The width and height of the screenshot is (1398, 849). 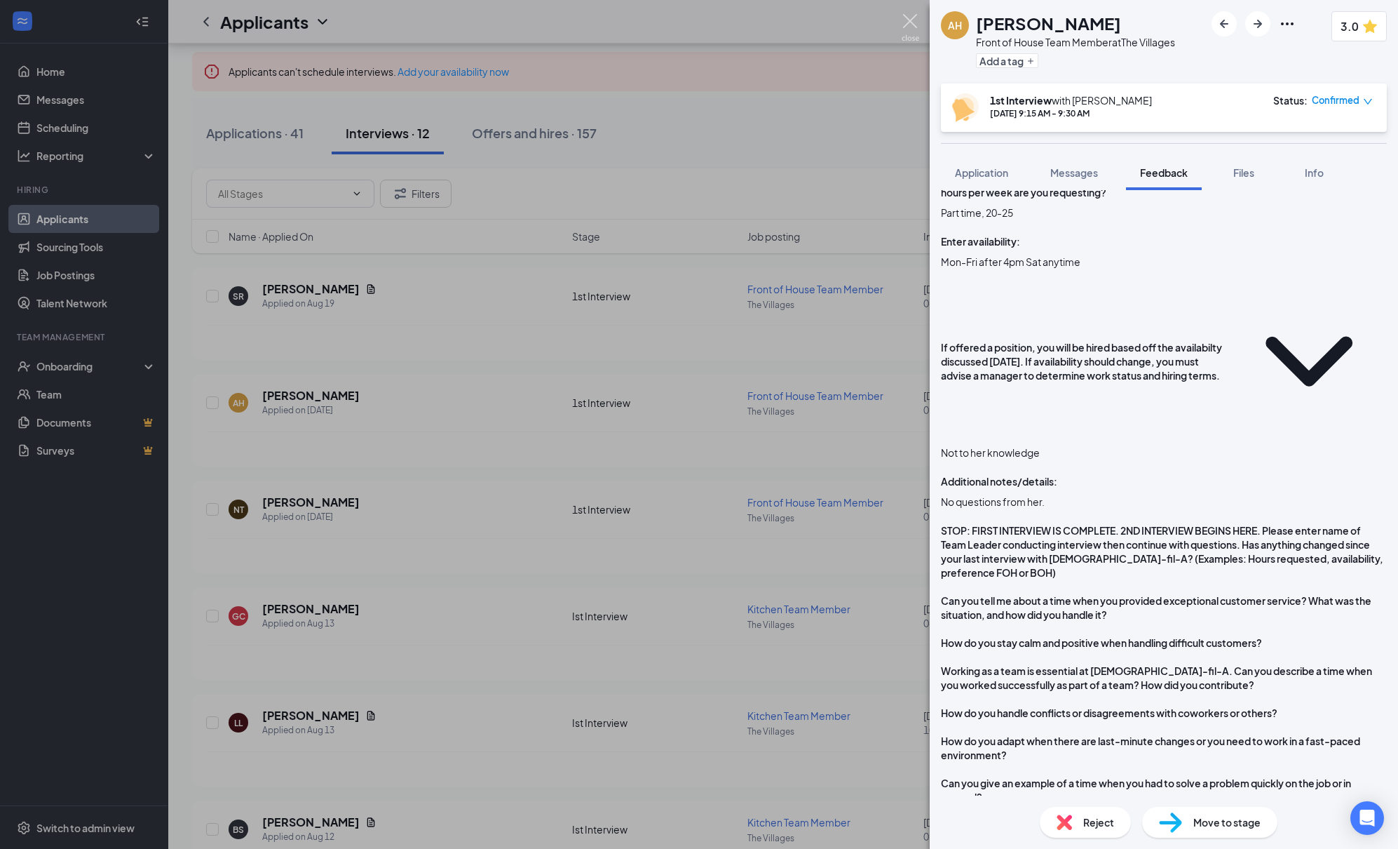 I want to click on button: ArrowRight, so click(x=1258, y=24).